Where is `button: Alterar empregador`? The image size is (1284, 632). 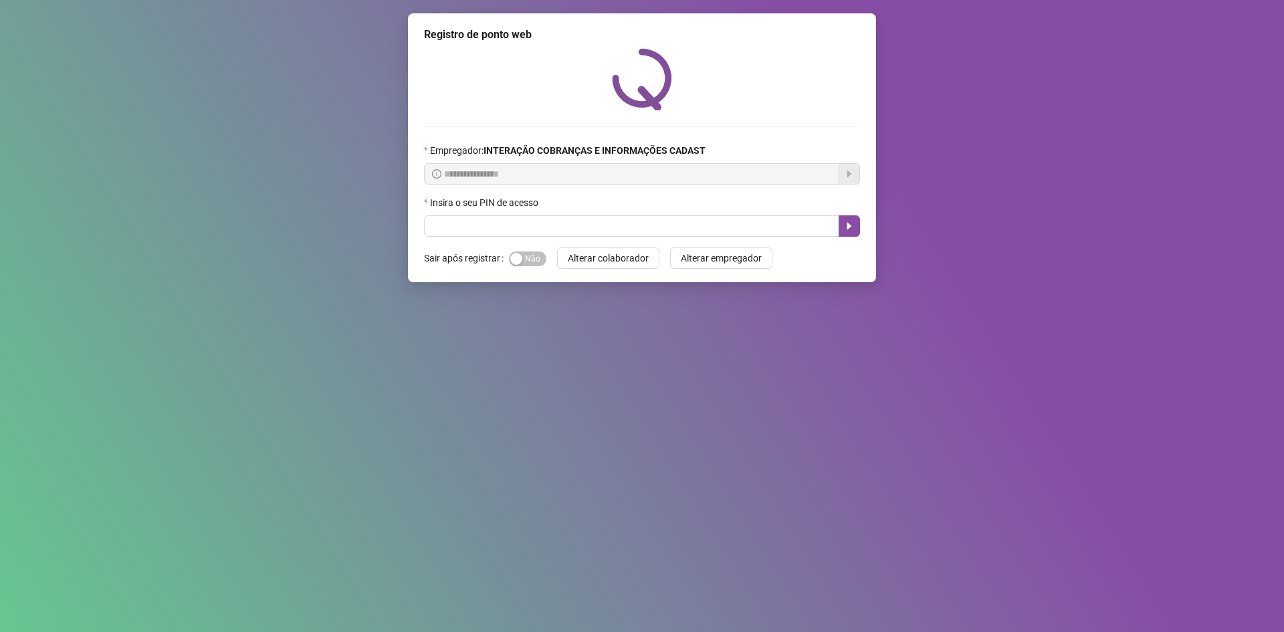
button: Alterar empregador is located at coordinates (721, 258).